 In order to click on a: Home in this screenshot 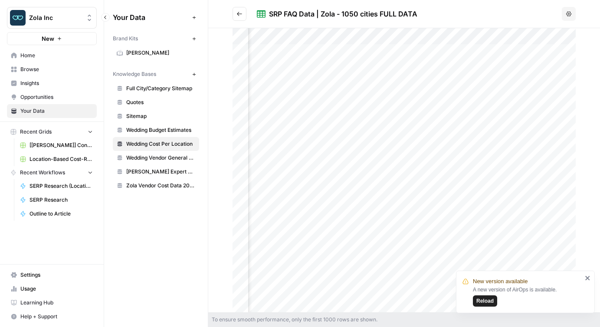, I will do `click(52, 56)`.